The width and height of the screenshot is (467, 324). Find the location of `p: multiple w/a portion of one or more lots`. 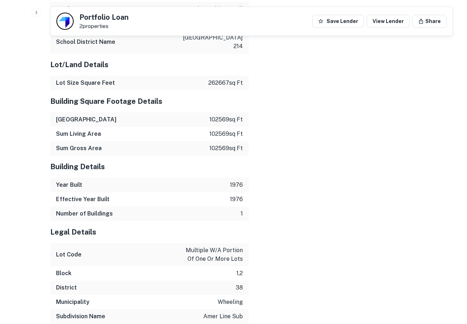

p: multiple w/a portion of one or more lots is located at coordinates (210, 254).